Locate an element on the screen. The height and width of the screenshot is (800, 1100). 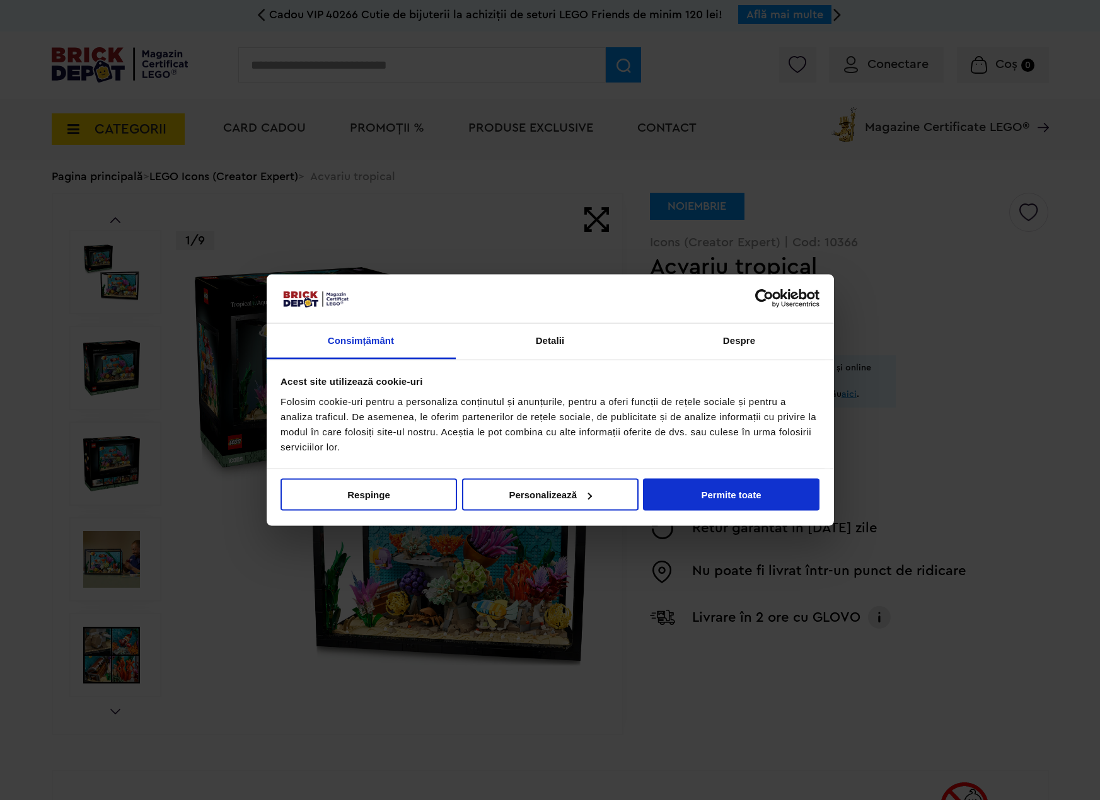
a: Usercentrics Cookiebot - opens in a new window is located at coordinates (764, 299).